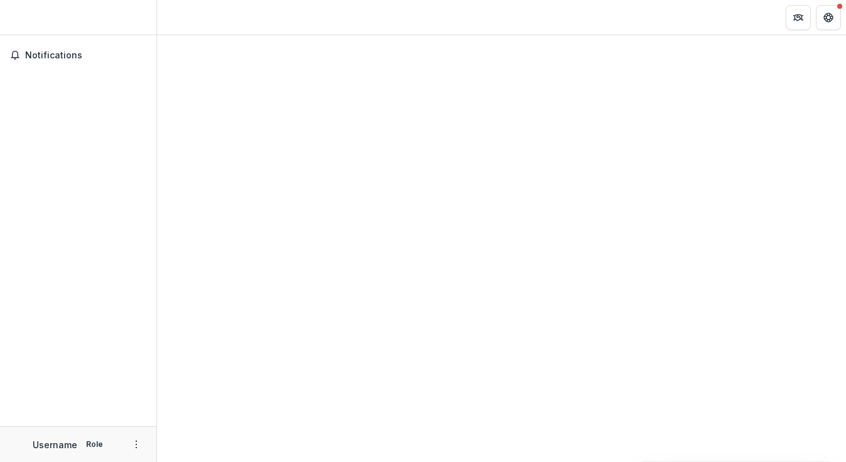  I want to click on button: Get Help, so click(828, 18).